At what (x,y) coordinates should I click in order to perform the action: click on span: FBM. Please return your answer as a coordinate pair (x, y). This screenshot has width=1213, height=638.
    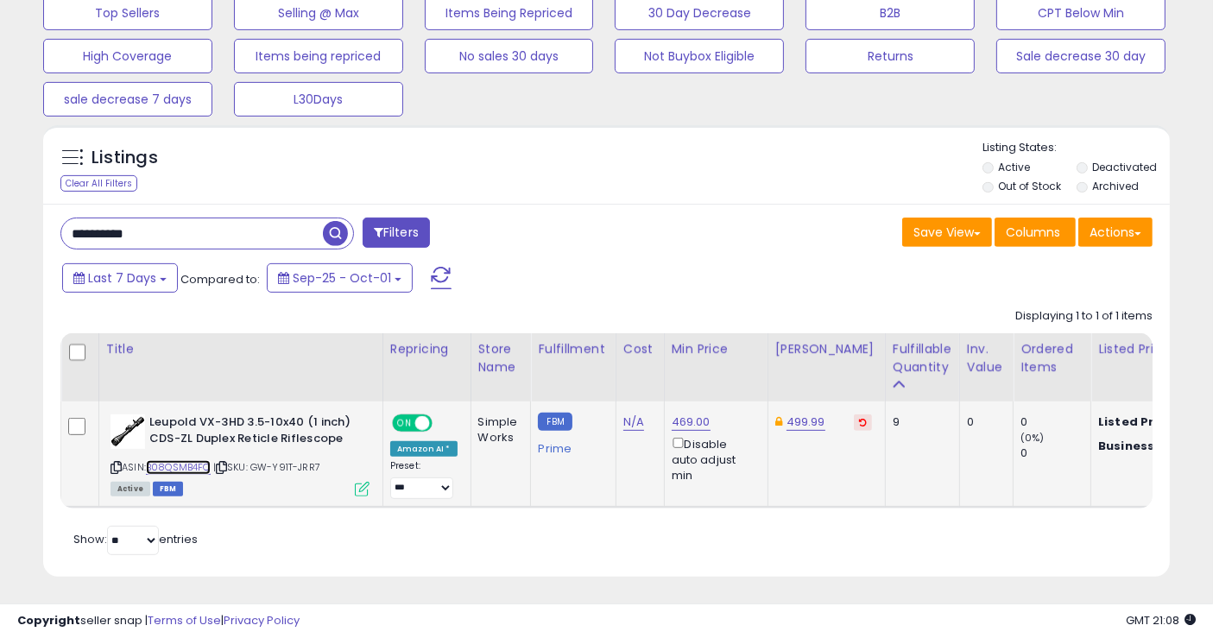
    Looking at the image, I should click on (168, 489).